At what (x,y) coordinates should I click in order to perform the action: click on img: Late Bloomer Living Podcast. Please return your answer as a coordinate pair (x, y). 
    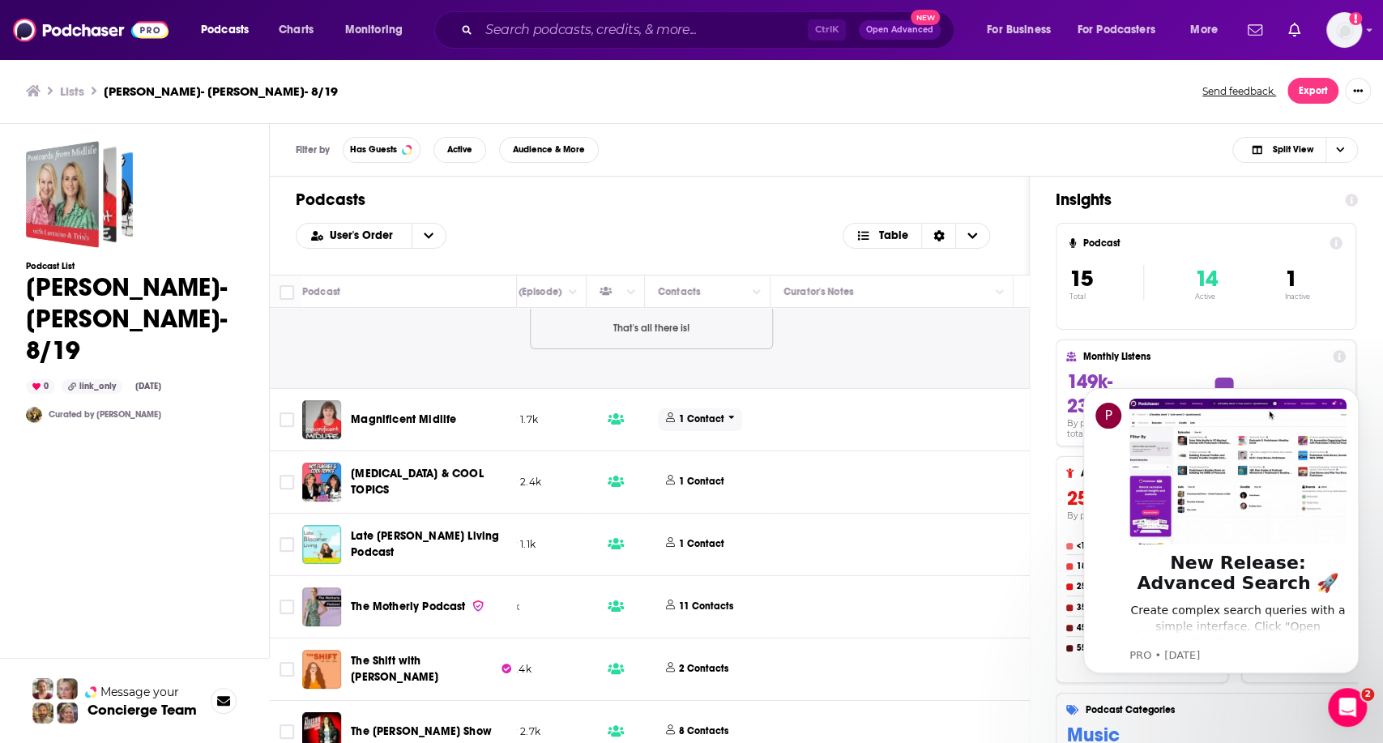
    Looking at the image, I should click on (322, 544).